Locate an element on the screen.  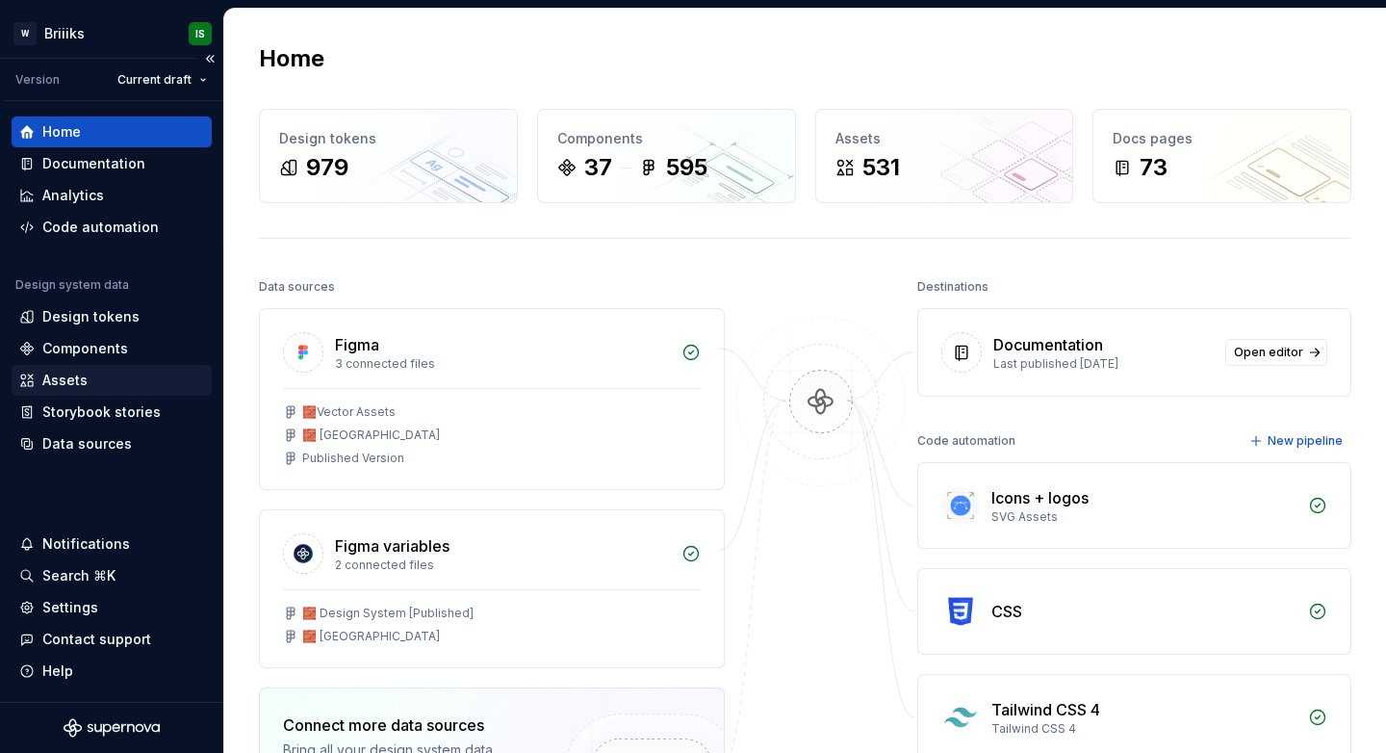
a: Docs pages73 is located at coordinates (1221, 156).